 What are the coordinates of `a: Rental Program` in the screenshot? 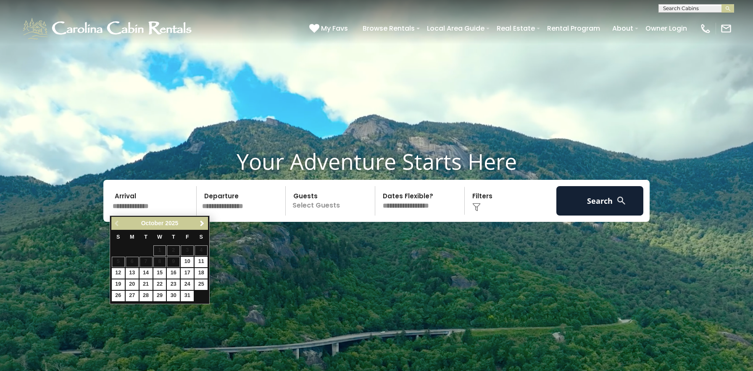 It's located at (574, 28).